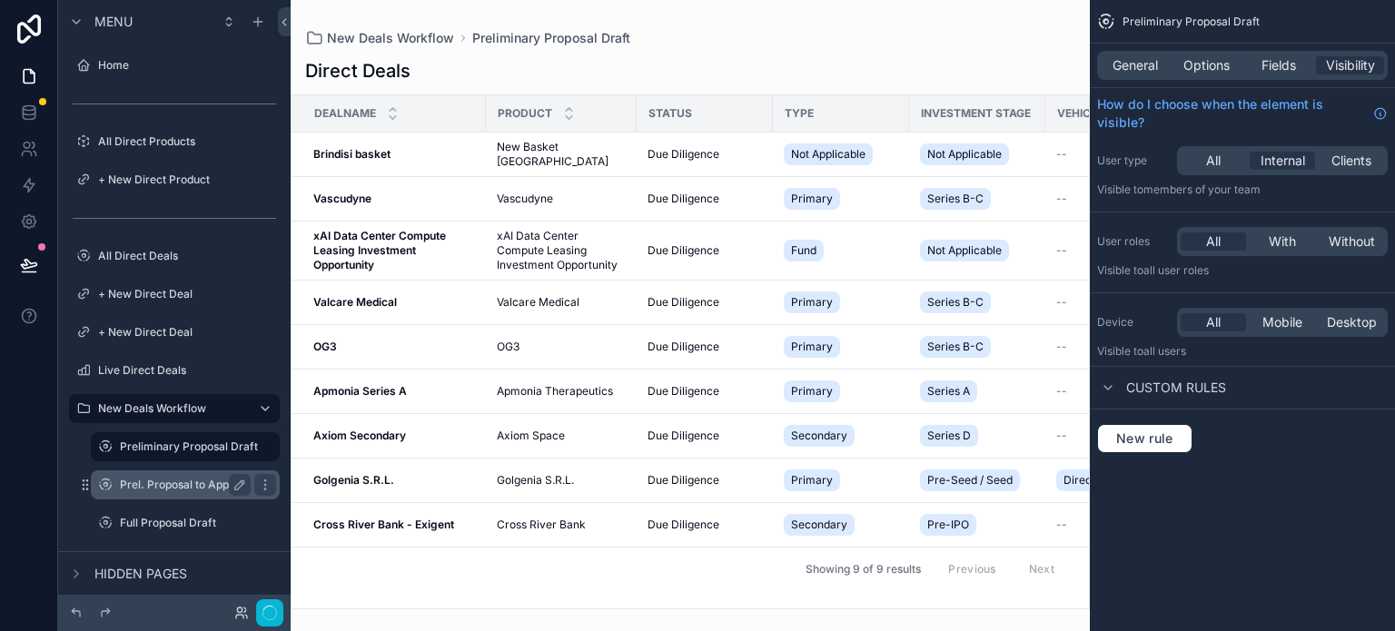  Describe the element at coordinates (1278, 65) in the screenshot. I see `span: Fields` at that location.